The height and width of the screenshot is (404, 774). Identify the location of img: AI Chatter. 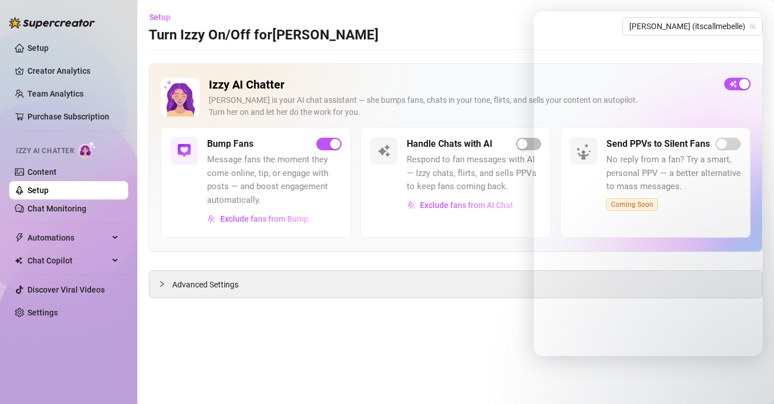
(87, 149).